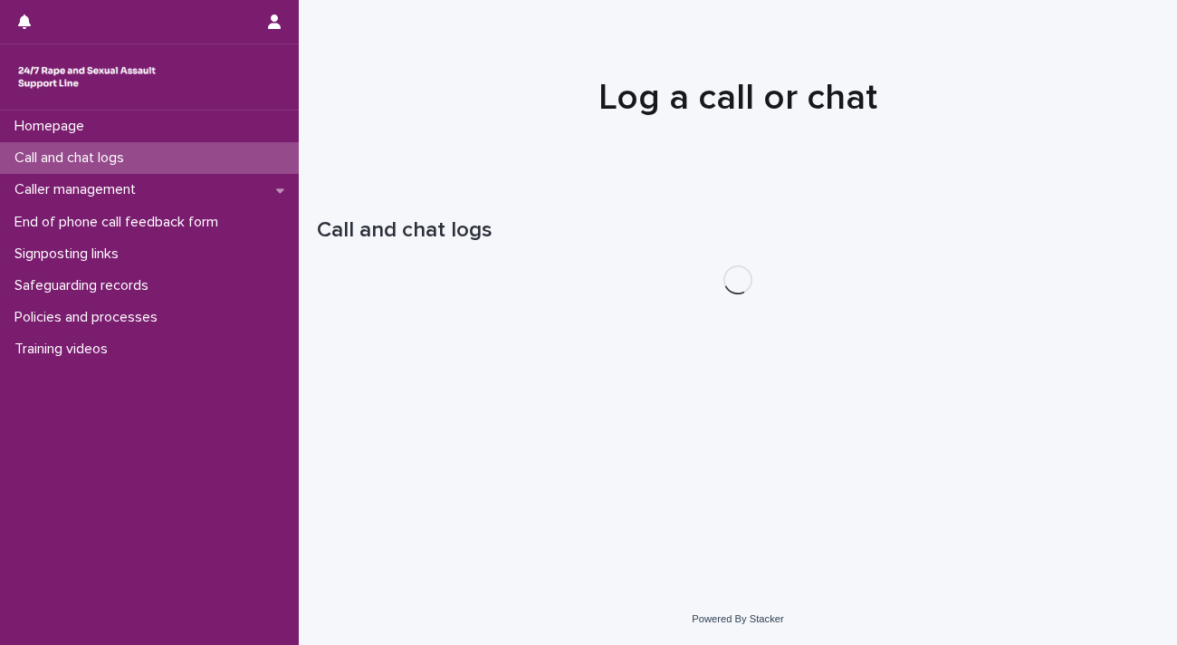  What do you see at coordinates (87, 77) in the screenshot?
I see `img: rhQMoQhaT3yELyF149Cw` at bounding box center [87, 77].